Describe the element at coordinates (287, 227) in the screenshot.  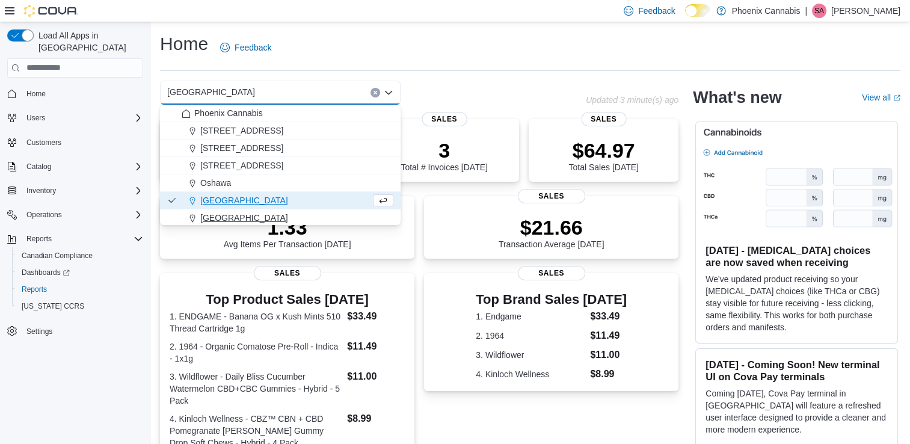
I see `p: 1.33` at that location.